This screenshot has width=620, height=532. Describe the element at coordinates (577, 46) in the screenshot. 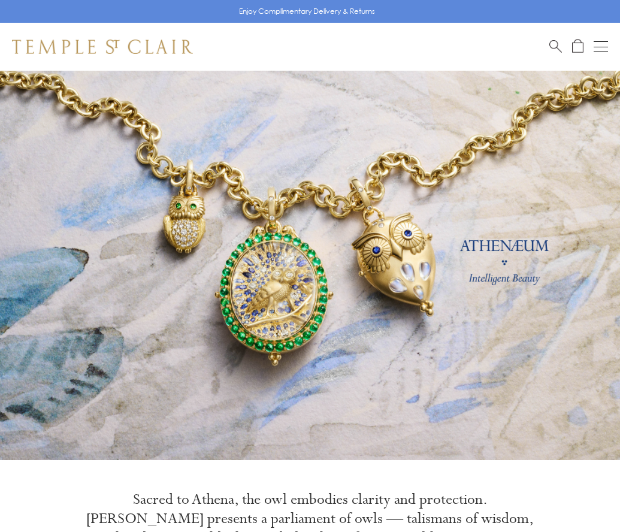

I see `a: Open Shopping Bag` at that location.